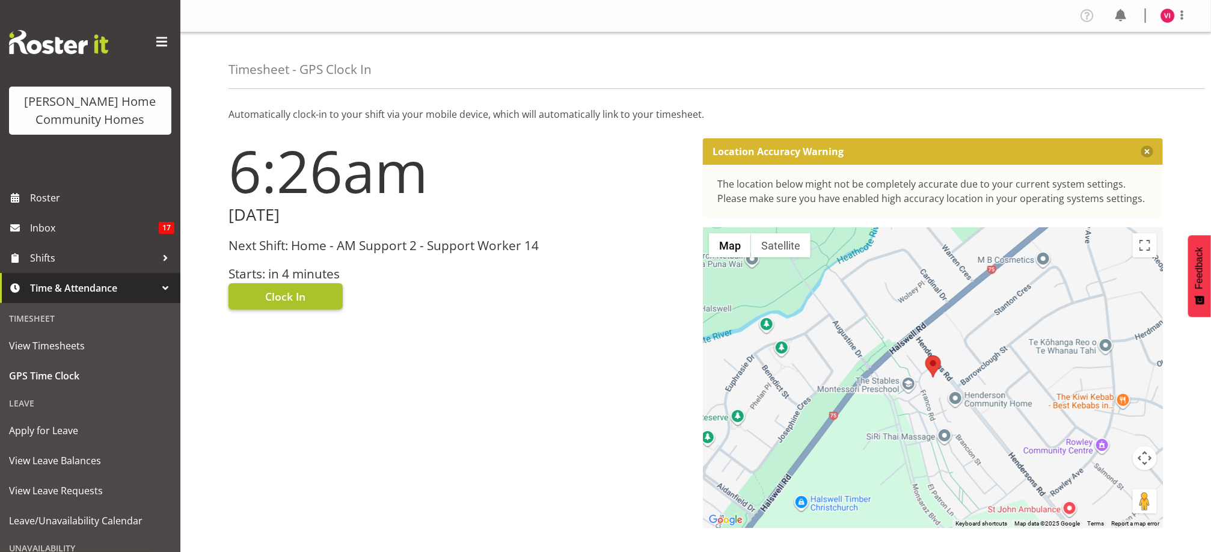 Image resolution: width=1211 pixels, height=552 pixels. What do you see at coordinates (90, 461) in the screenshot?
I see `a: View Leave Balances` at bounding box center [90, 461].